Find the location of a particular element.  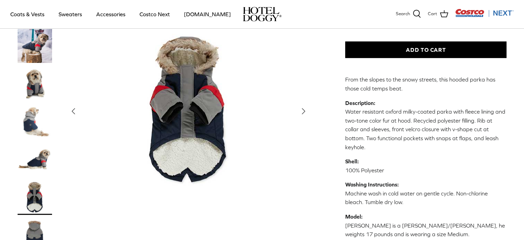

strong: Washing Instructions: is located at coordinates (372, 184).